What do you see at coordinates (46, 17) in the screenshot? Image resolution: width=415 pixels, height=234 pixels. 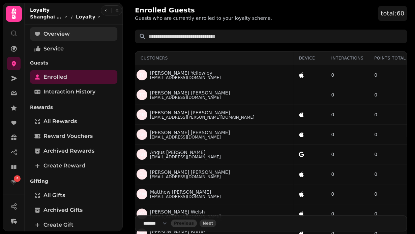 I see `span: Shanghai Nightclub` at bounding box center [46, 17].